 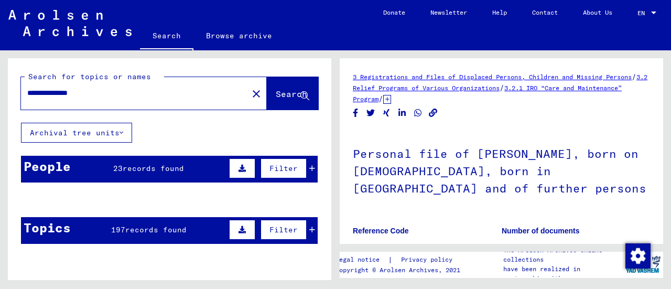 I want to click on button: Search, so click(x=292, y=93).